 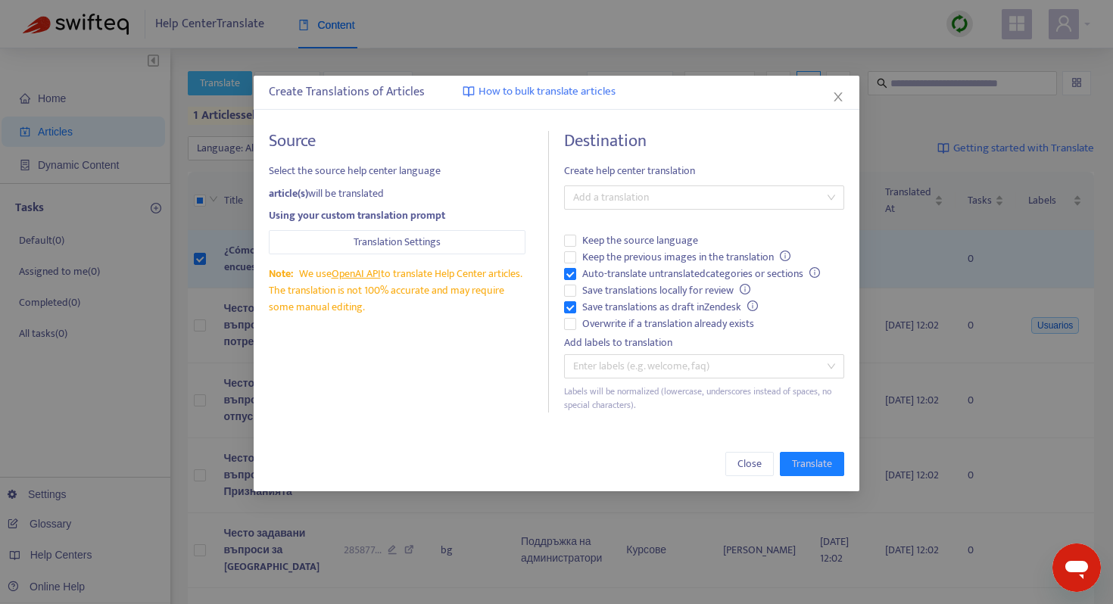 I want to click on button: Translation Settings, so click(x=397, y=242).